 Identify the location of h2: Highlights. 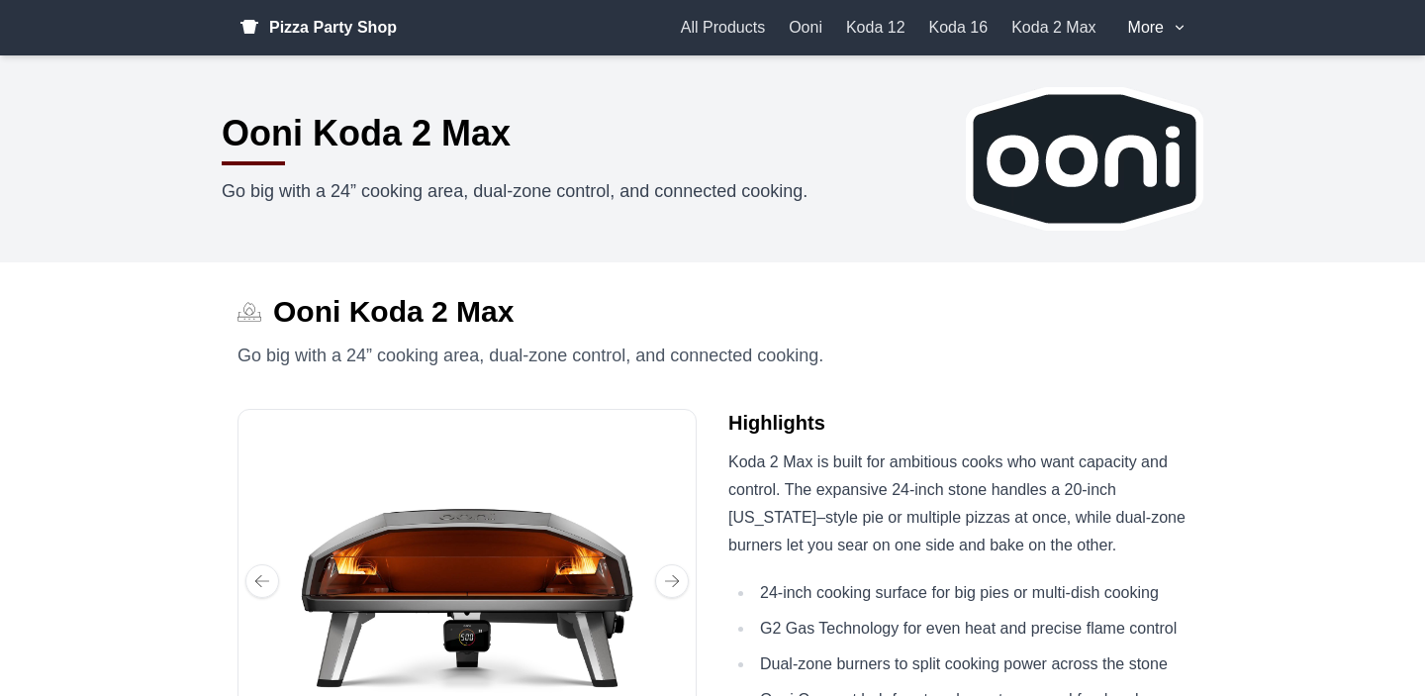
(958, 423).